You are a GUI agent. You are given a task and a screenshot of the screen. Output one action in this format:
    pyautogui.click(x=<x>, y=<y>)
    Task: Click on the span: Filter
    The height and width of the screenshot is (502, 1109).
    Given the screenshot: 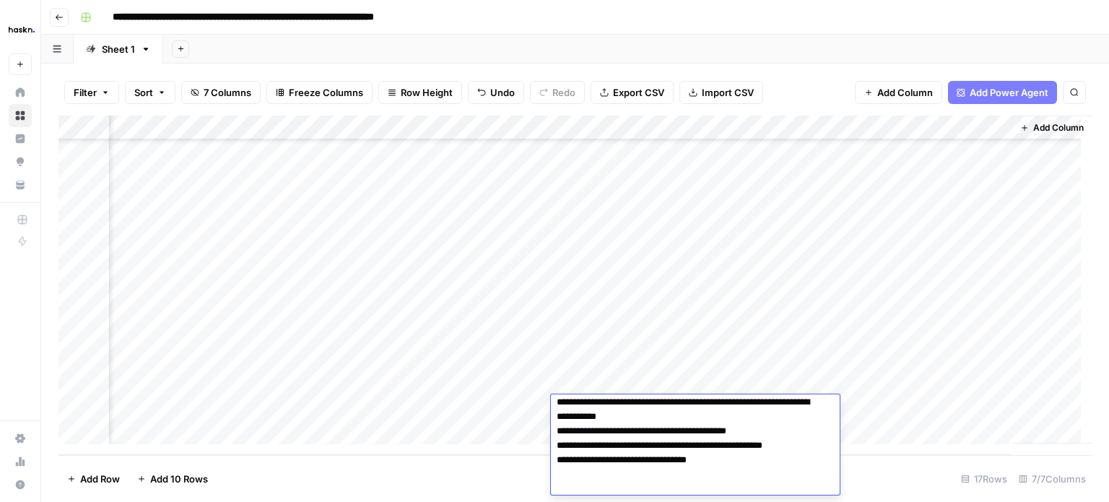 What is the action you would take?
    pyautogui.click(x=85, y=92)
    